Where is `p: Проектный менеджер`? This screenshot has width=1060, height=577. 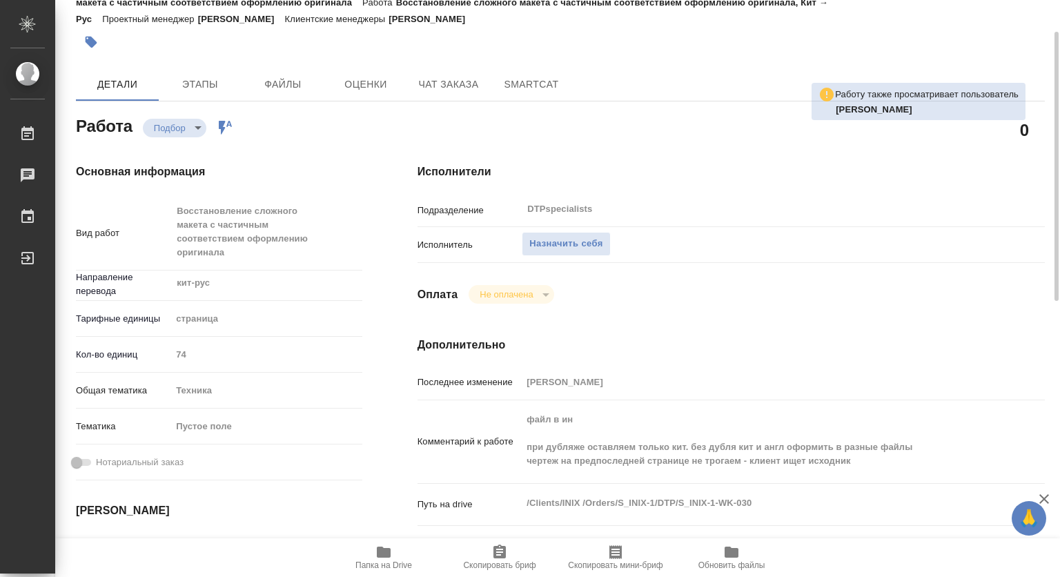 p: Проектный менеджер is located at coordinates (150, 19).